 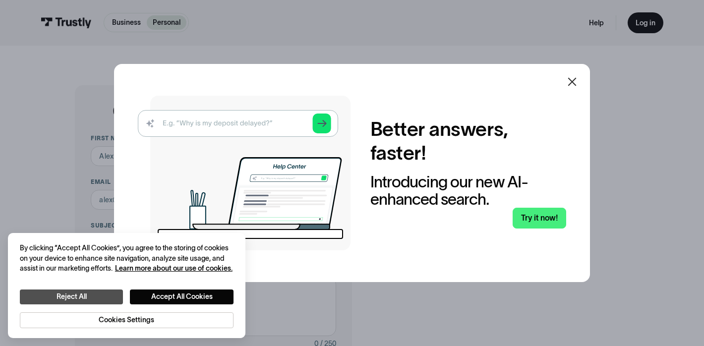 I want to click on a: More information about your privacy, opens in a new tab, so click(x=174, y=268).